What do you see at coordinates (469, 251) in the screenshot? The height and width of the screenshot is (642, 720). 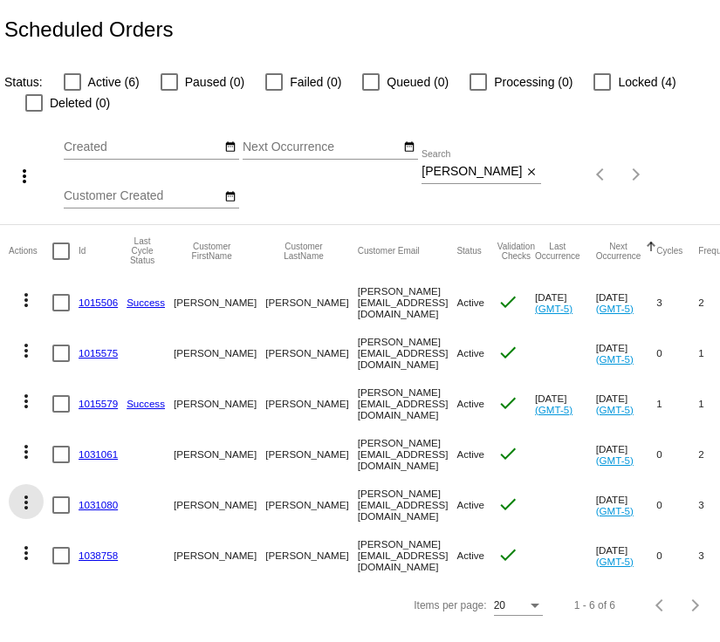 I see `button: Change sorting for Status` at bounding box center [469, 251].